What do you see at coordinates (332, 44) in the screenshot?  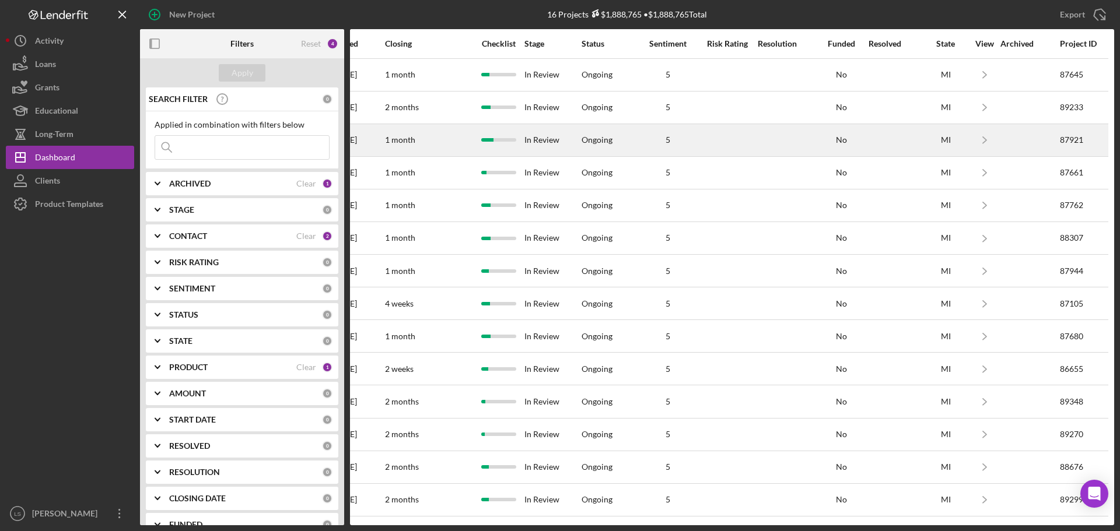 I see `div: 4` at bounding box center [332, 44].